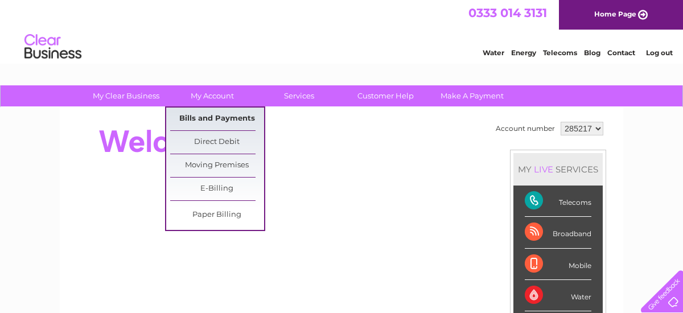 This screenshot has height=313, width=683. What do you see at coordinates (217, 166) in the screenshot?
I see `a: Moving Premises` at bounding box center [217, 166].